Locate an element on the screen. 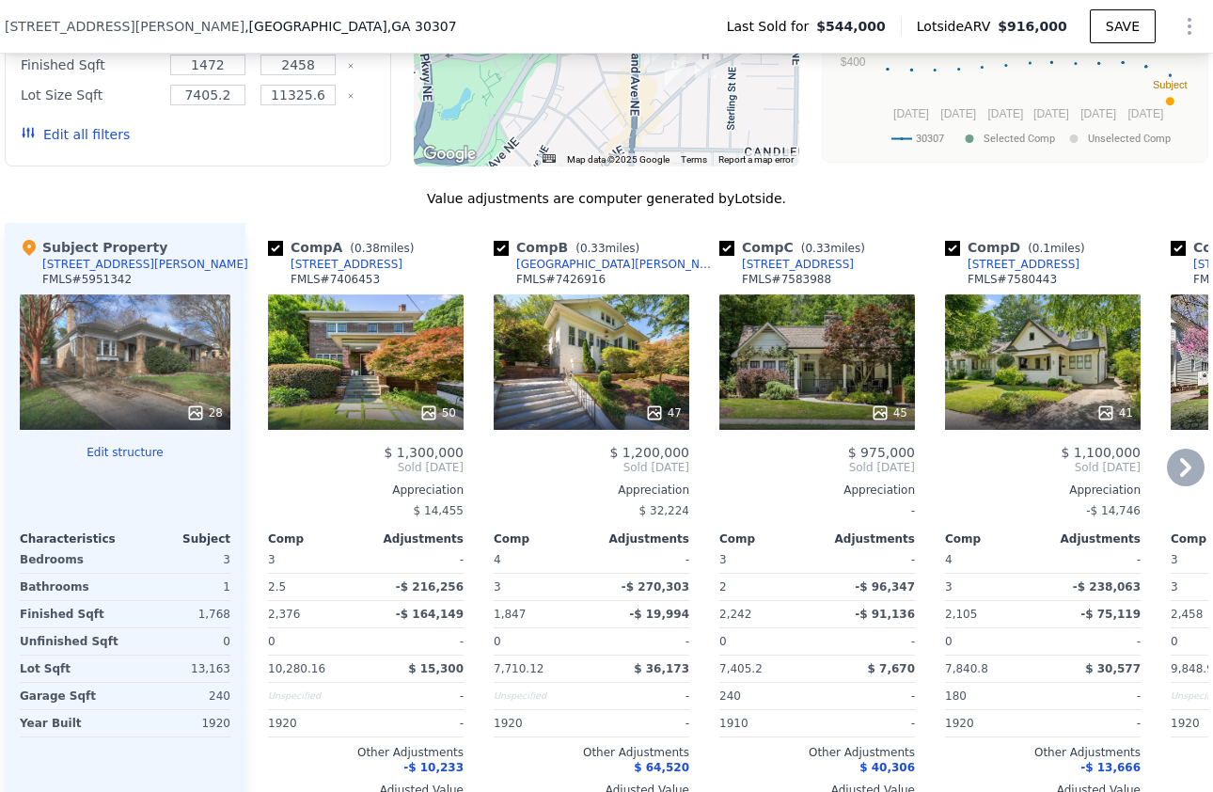 This screenshot has width=1213, height=792. button: Edit structure is located at coordinates (125, 452).